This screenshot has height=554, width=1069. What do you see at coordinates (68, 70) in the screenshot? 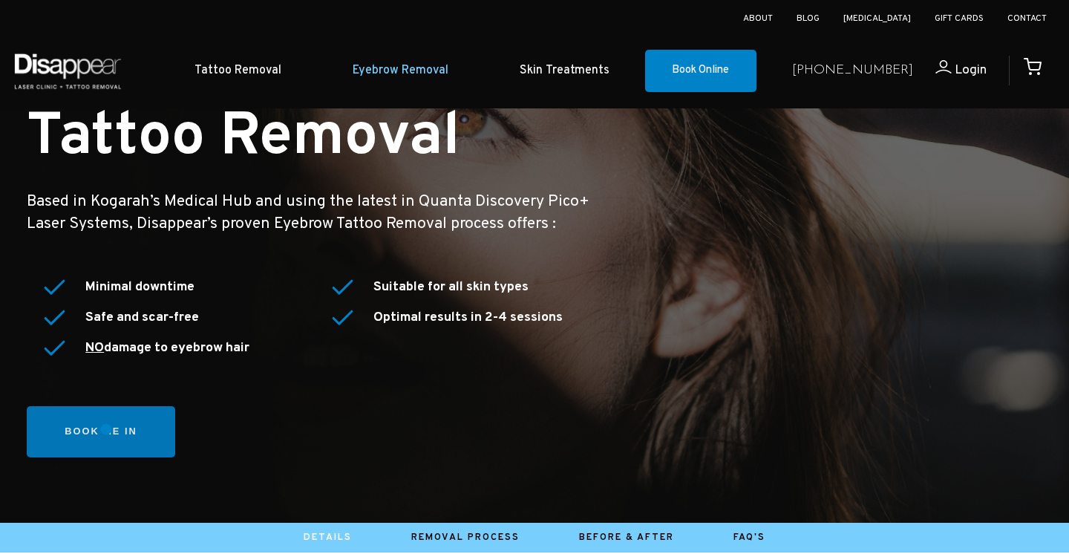
I see `img: Disappear - Laser Clinic and Tattoo Removal Services in Sydney, Australia` at bounding box center [68, 70].